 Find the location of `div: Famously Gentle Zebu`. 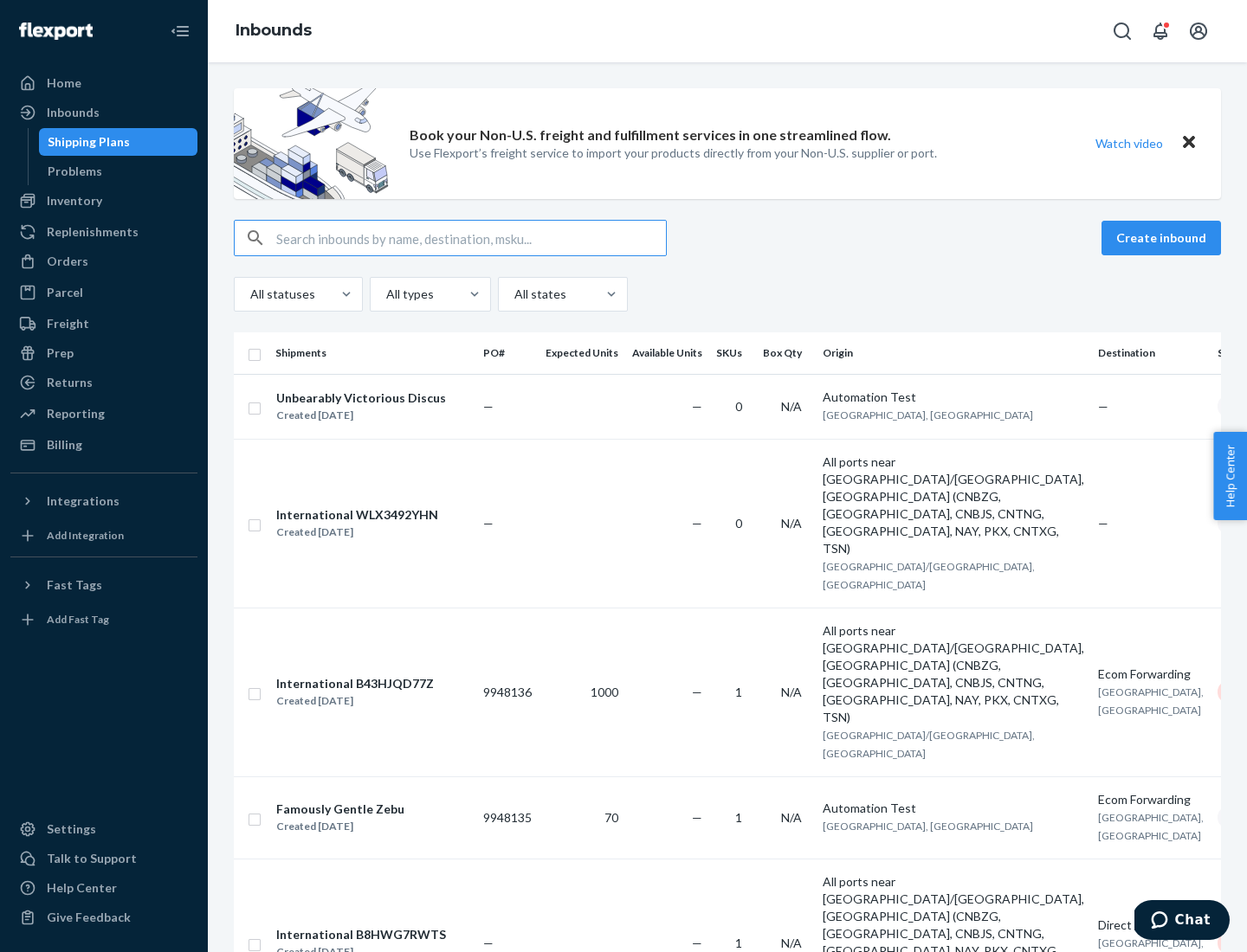

div: Famously Gentle Zebu is located at coordinates (340, 810).